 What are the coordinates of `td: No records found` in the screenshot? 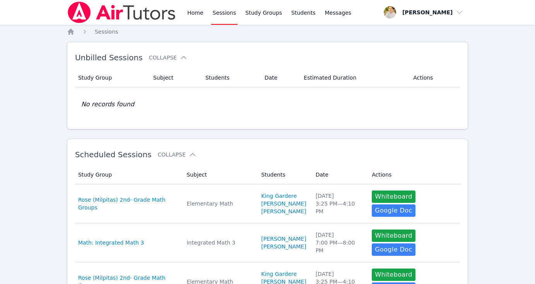 It's located at (267, 104).